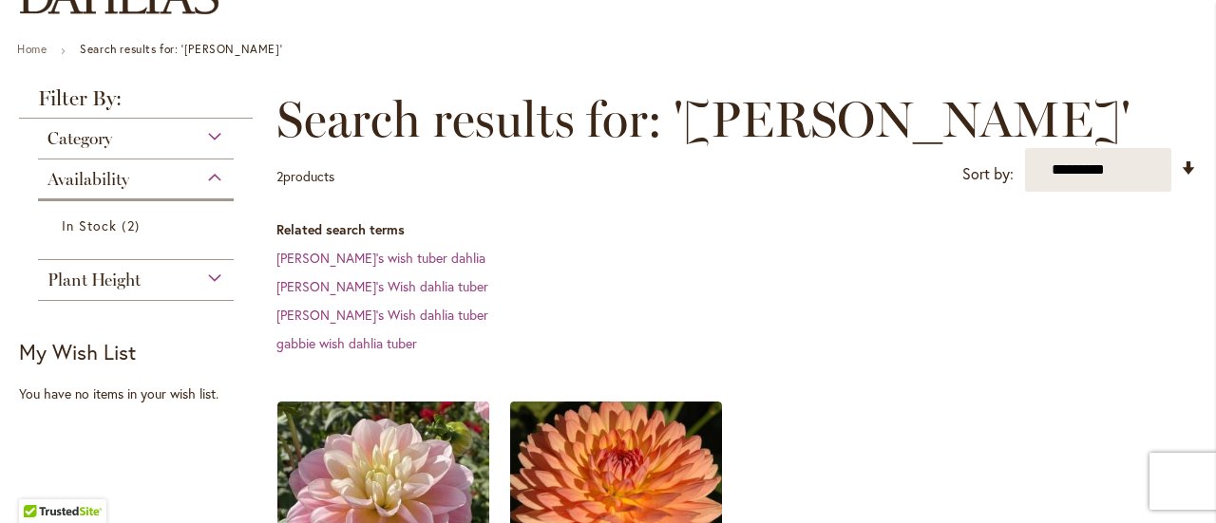  What do you see at coordinates (736, 230) in the screenshot?
I see `dt: Related search terms` at bounding box center [736, 230].